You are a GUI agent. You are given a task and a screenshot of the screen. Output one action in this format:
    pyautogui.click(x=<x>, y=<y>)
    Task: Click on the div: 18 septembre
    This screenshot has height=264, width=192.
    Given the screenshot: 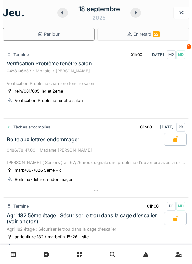 What is the action you would take?
    pyautogui.click(x=99, y=9)
    